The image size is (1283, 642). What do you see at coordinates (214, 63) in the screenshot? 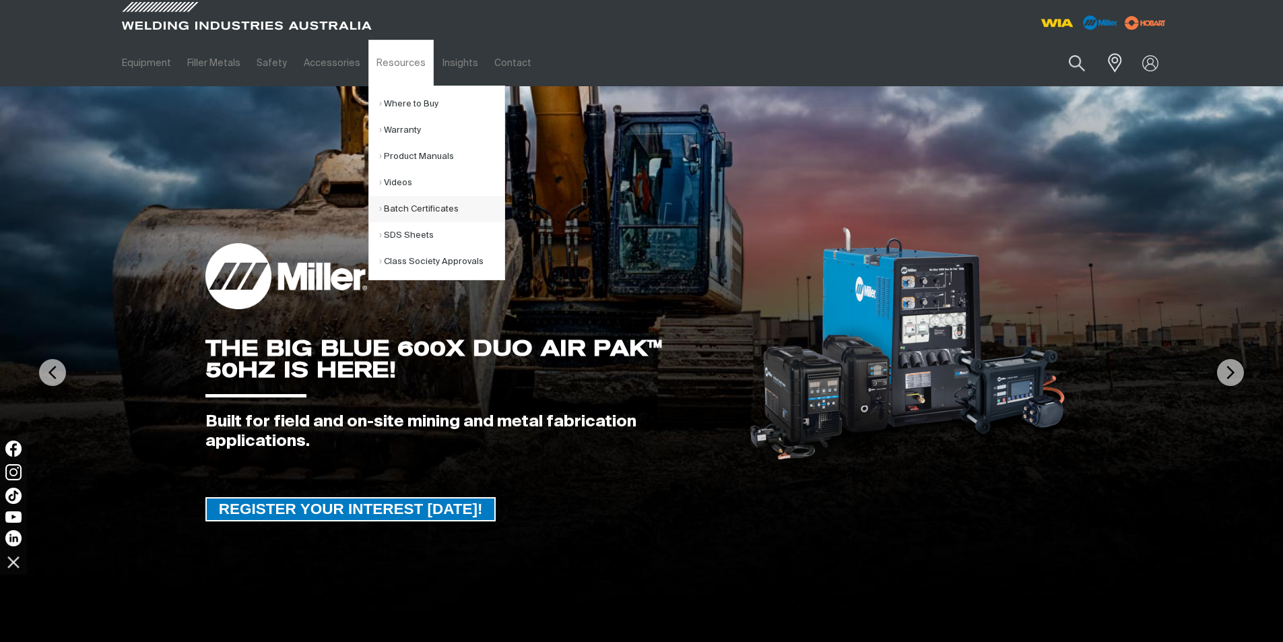
I see `a: Filler Metals` at bounding box center [214, 63].